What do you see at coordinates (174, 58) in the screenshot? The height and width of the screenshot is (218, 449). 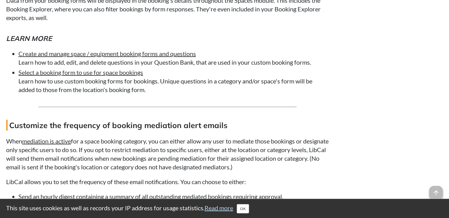 I see `li: Learn how to add, edit, and delete questions in your Question Bank, that are used in your custom ...` at bounding box center [174, 58].